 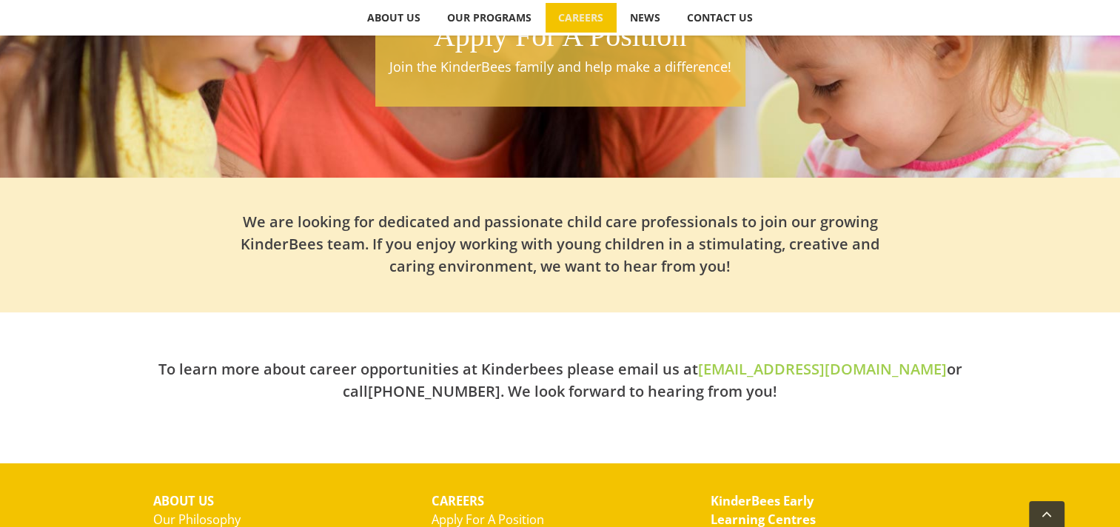 What do you see at coordinates (719, 18) in the screenshot?
I see `span: CONTACT US` at bounding box center [719, 18].